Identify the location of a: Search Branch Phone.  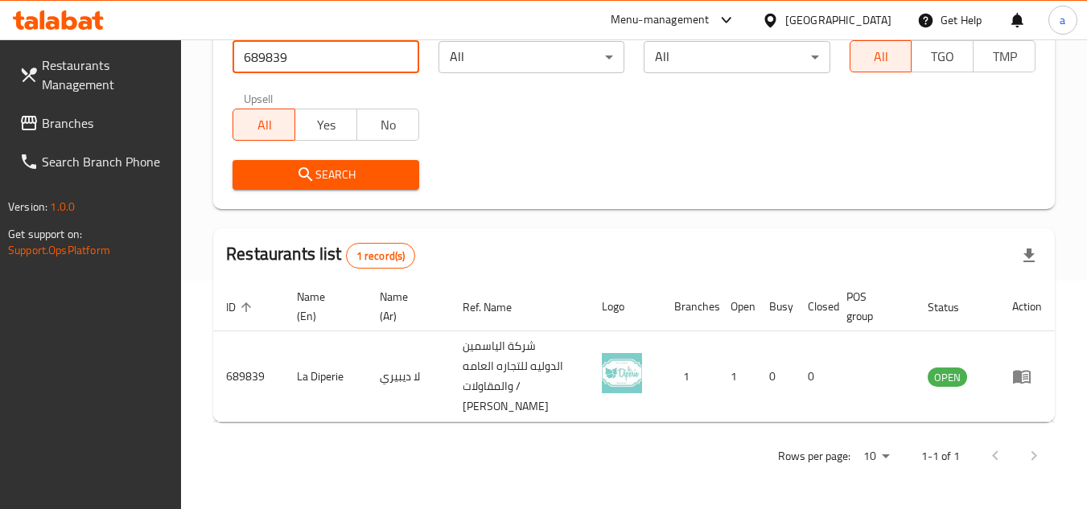
(94, 162).